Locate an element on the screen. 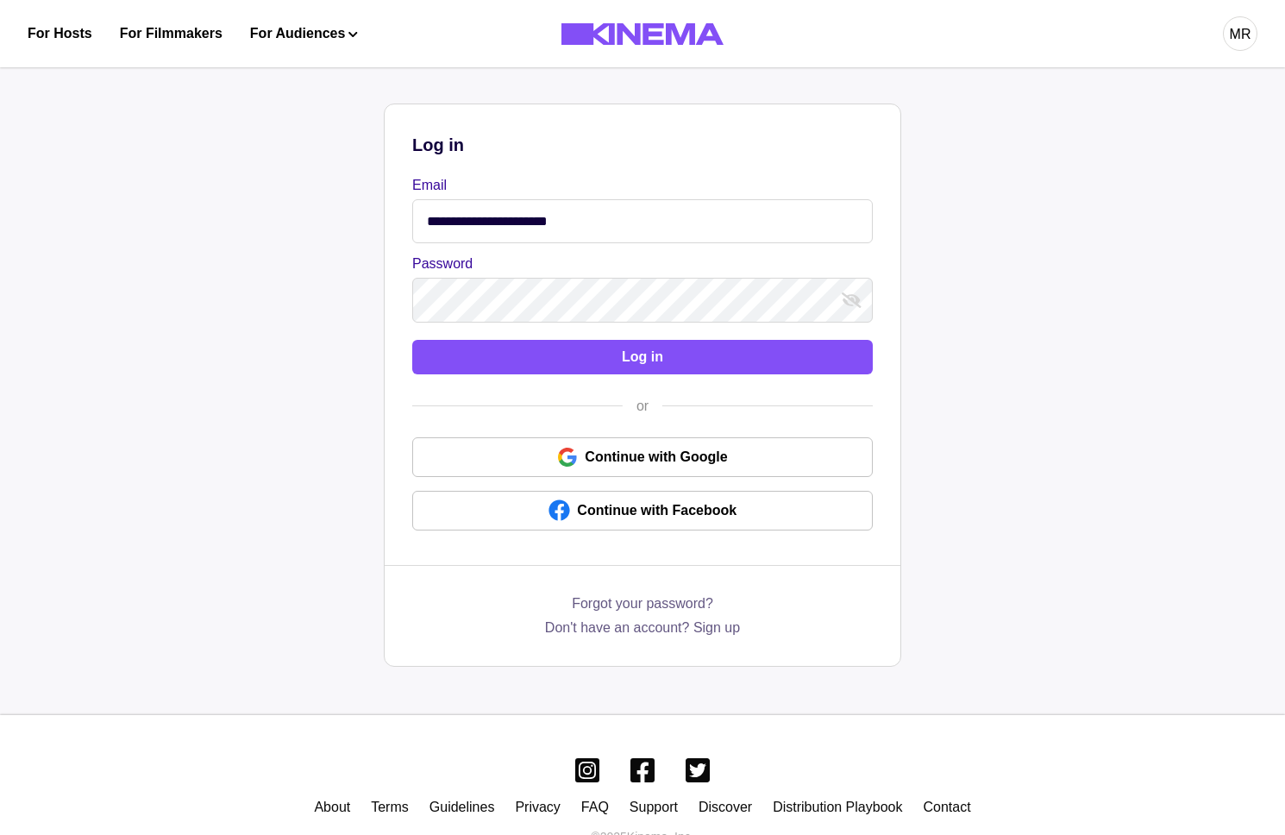 This screenshot has width=1285, height=835. label: Email is located at coordinates (637, 185).